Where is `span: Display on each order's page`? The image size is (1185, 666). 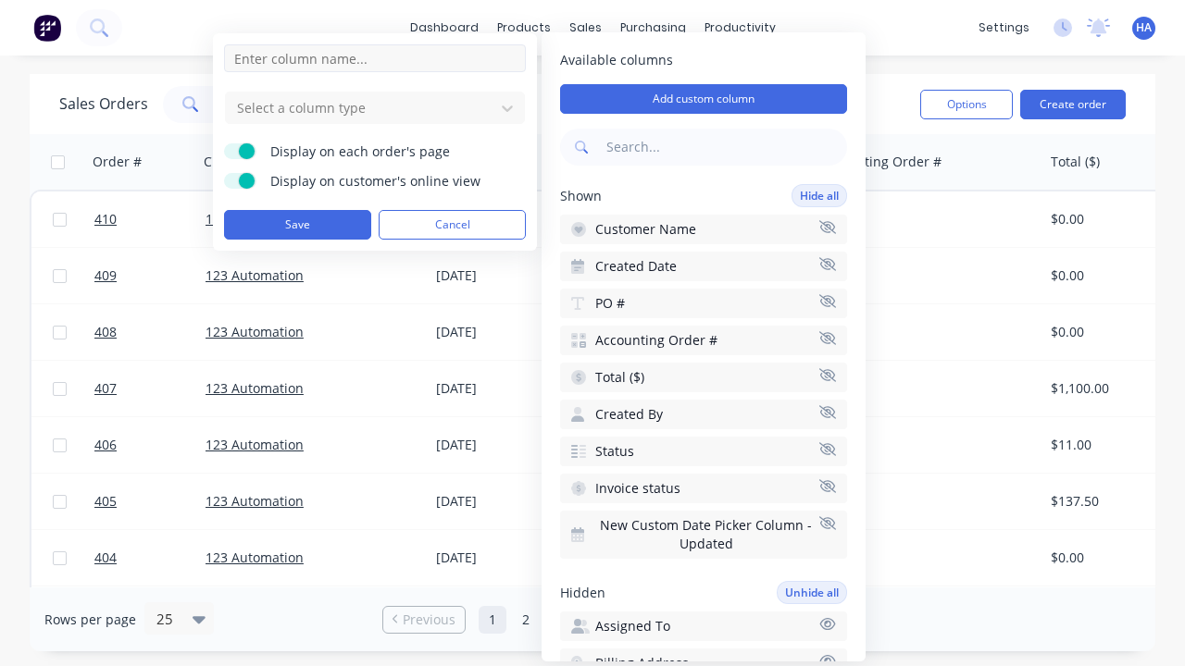
span: Display on each order's page is located at coordinates (386, 152).